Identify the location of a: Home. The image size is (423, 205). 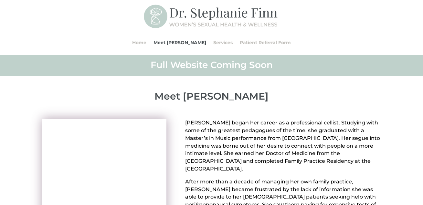
(139, 43).